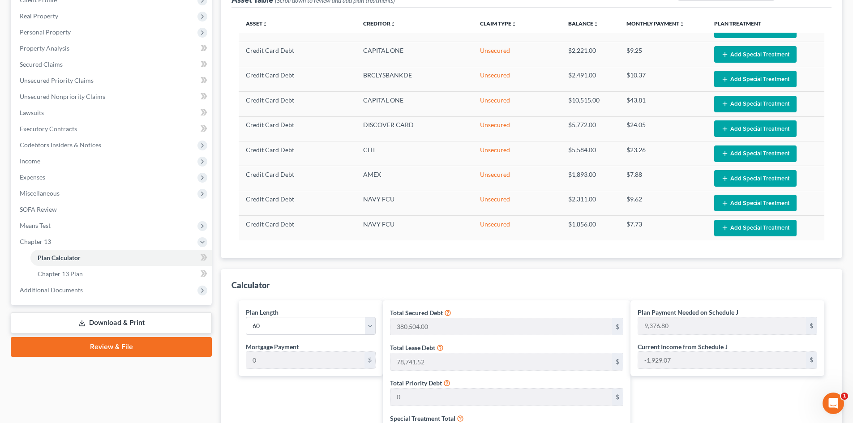 This screenshot has width=853, height=423. Describe the element at coordinates (656, 23) in the screenshot. I see `a: Monthly Paymentunfold_more` at that location.